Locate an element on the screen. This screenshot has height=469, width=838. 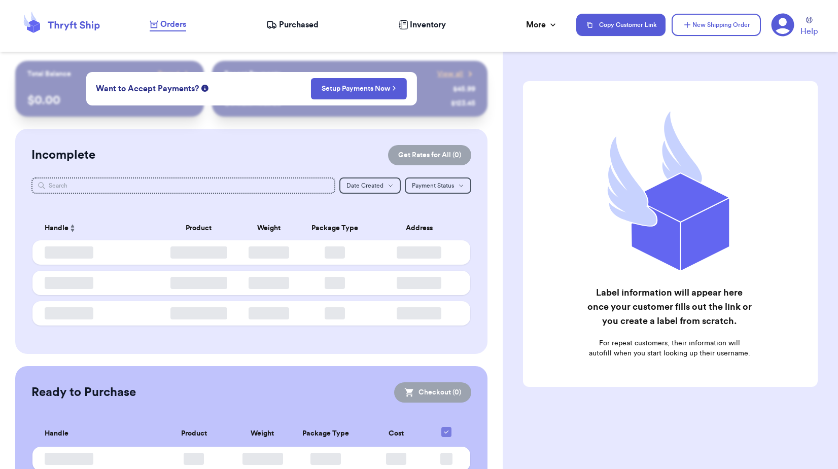
a: Setup Payments Now is located at coordinates (359, 89).